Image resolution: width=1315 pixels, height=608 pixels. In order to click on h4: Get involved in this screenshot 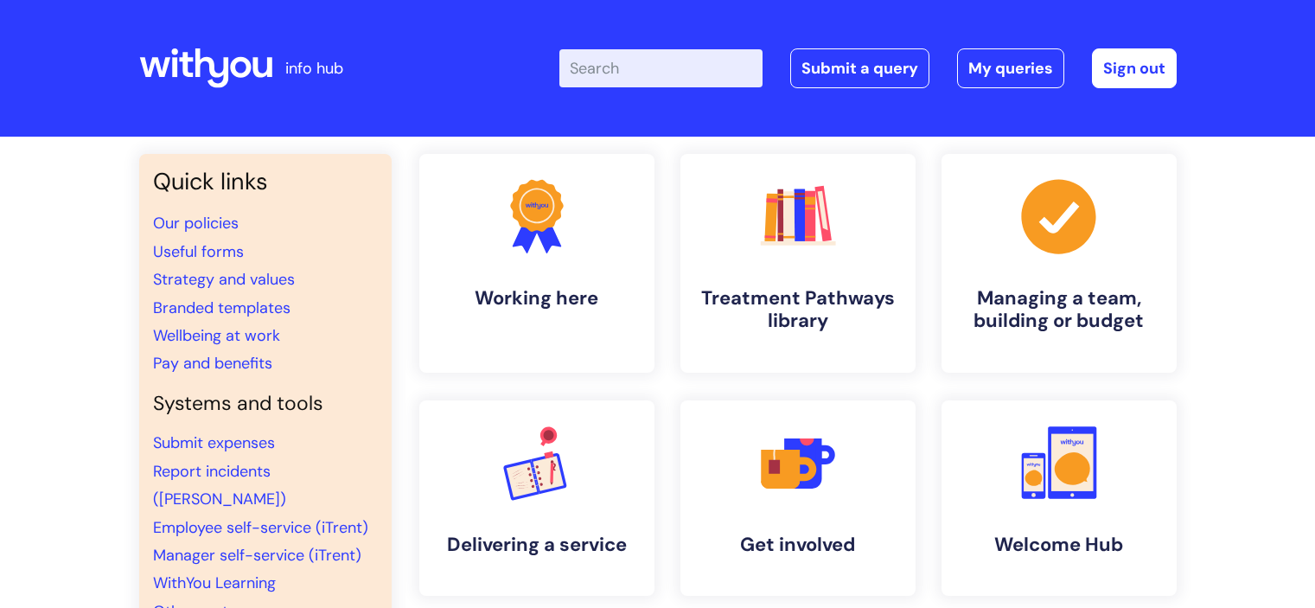, I will do `click(798, 545)`.